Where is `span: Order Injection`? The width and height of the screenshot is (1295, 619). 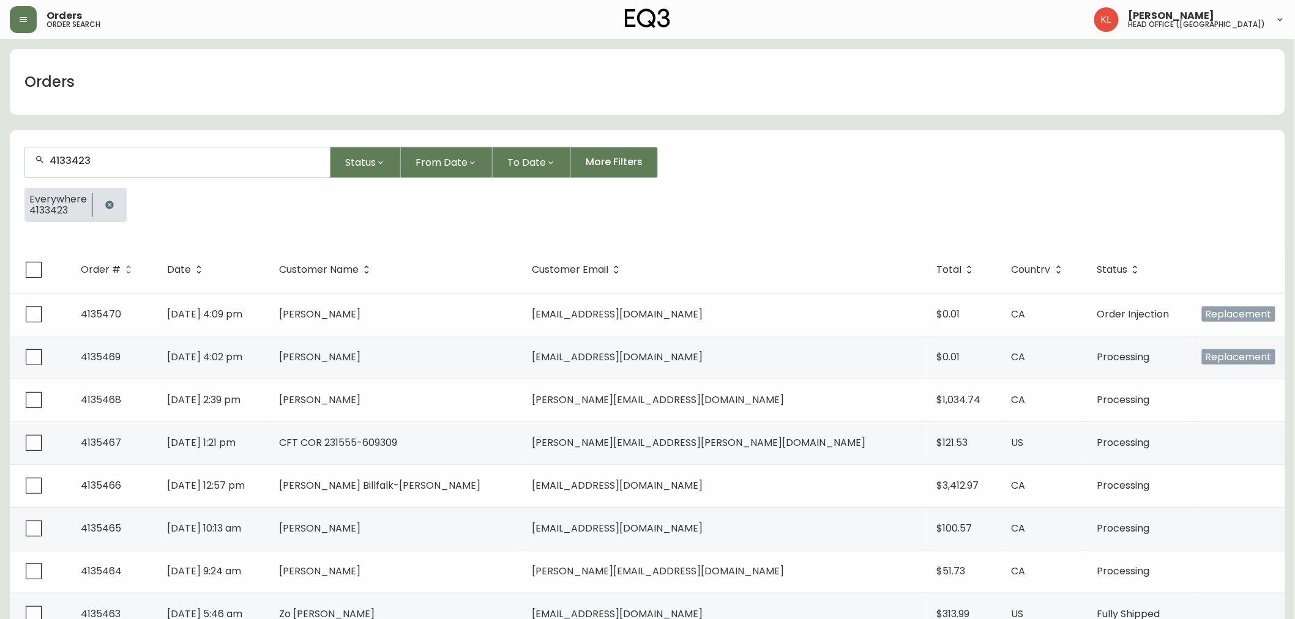
span: Order Injection is located at coordinates (1133, 314).